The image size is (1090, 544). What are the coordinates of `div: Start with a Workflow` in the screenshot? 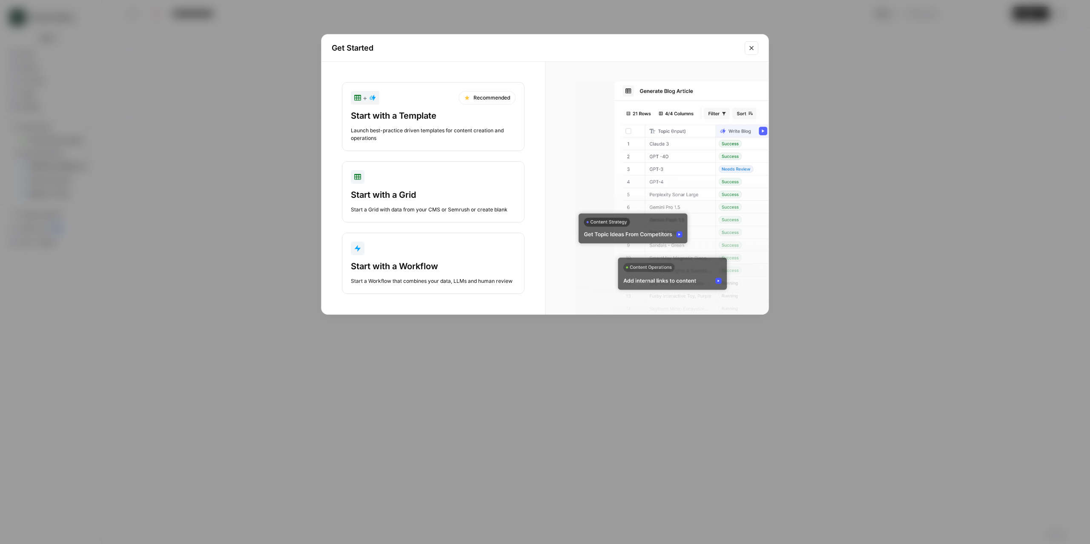 It's located at (433, 266).